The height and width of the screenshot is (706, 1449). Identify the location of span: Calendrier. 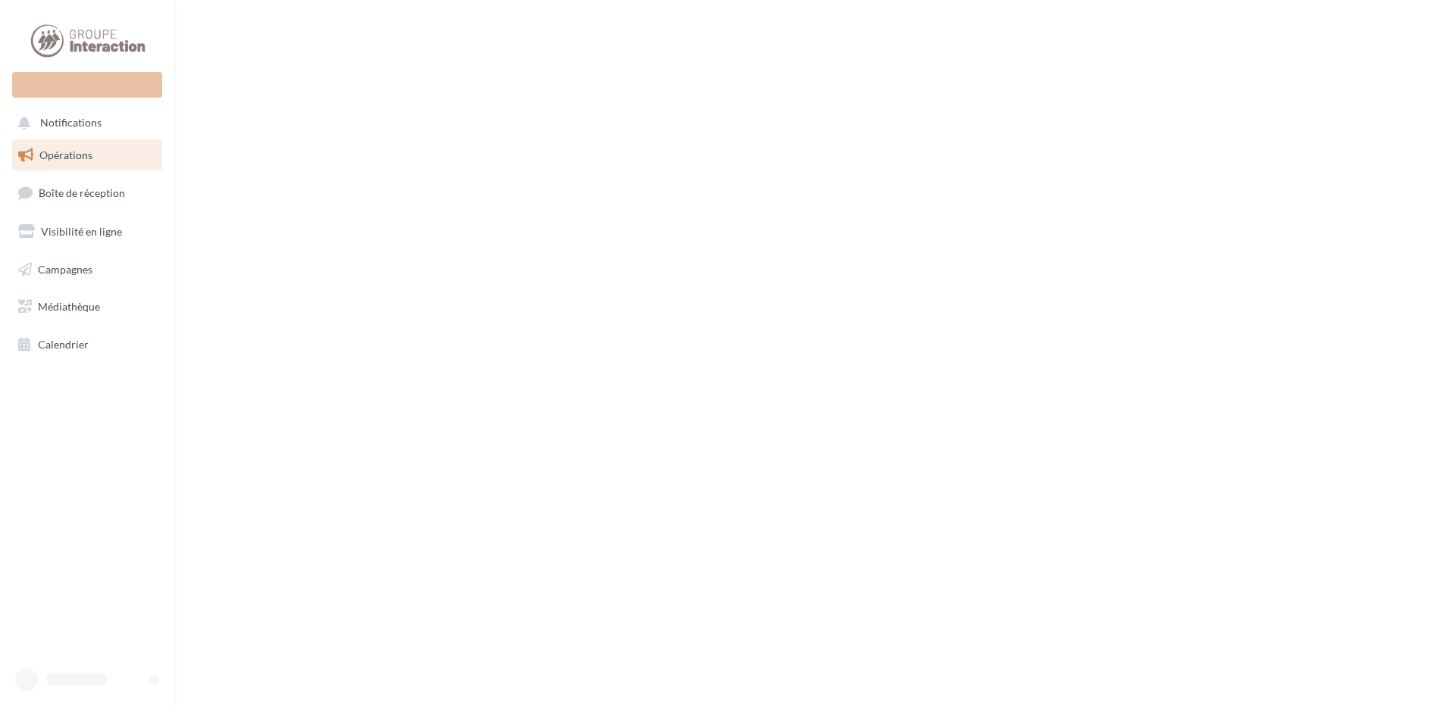
(63, 344).